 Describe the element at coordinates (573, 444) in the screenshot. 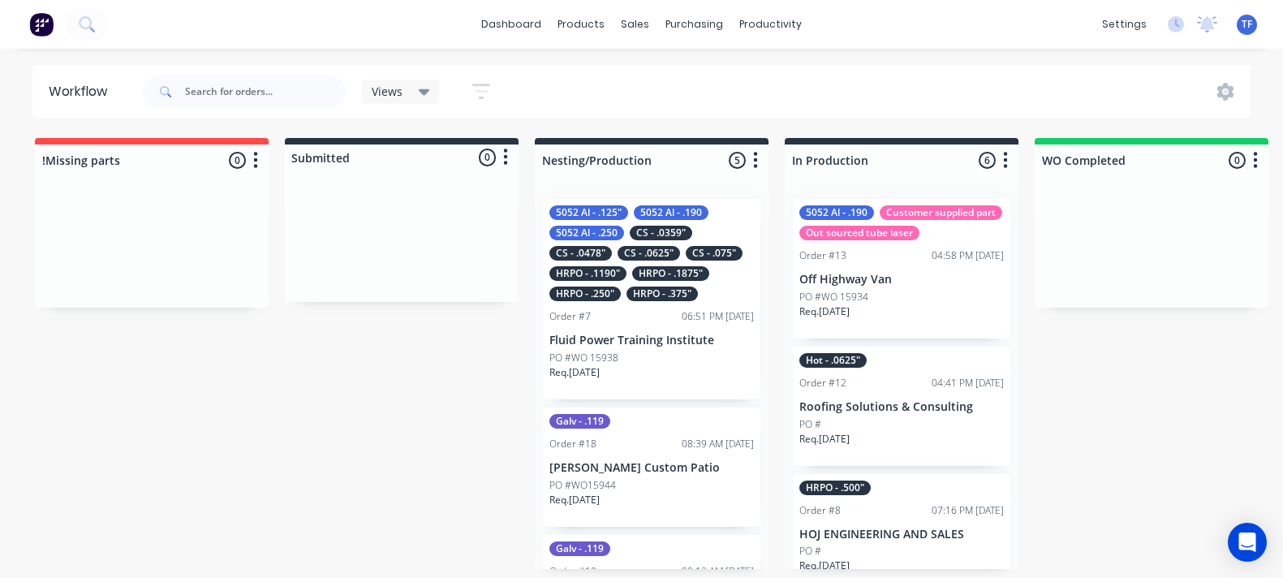

I see `div: Order #18` at that location.